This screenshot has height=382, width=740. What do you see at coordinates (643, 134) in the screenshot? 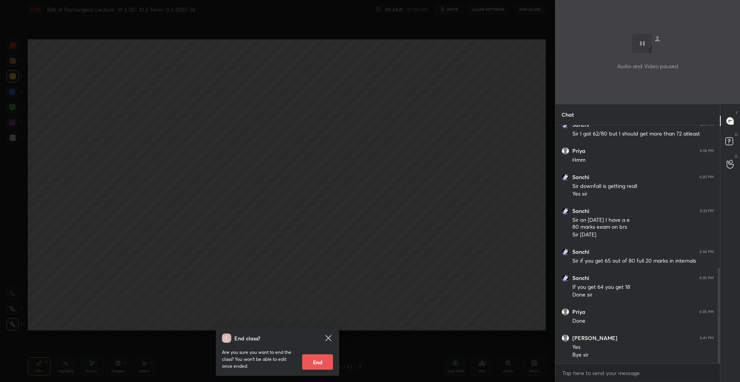
I see `div: Sir I got 62/80 but I should get more than 72 atleast` at bounding box center [643, 134].